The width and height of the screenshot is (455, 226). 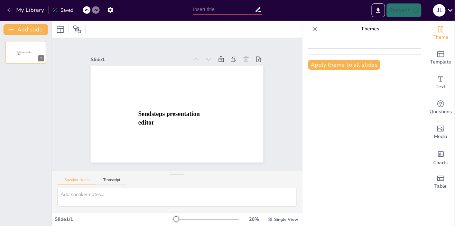 I want to click on span: Table, so click(x=440, y=187).